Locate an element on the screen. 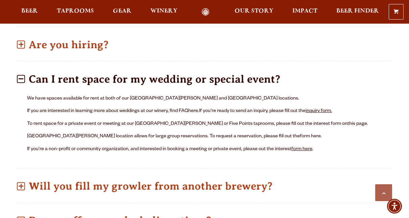  span: Taprooms is located at coordinates (75, 11).